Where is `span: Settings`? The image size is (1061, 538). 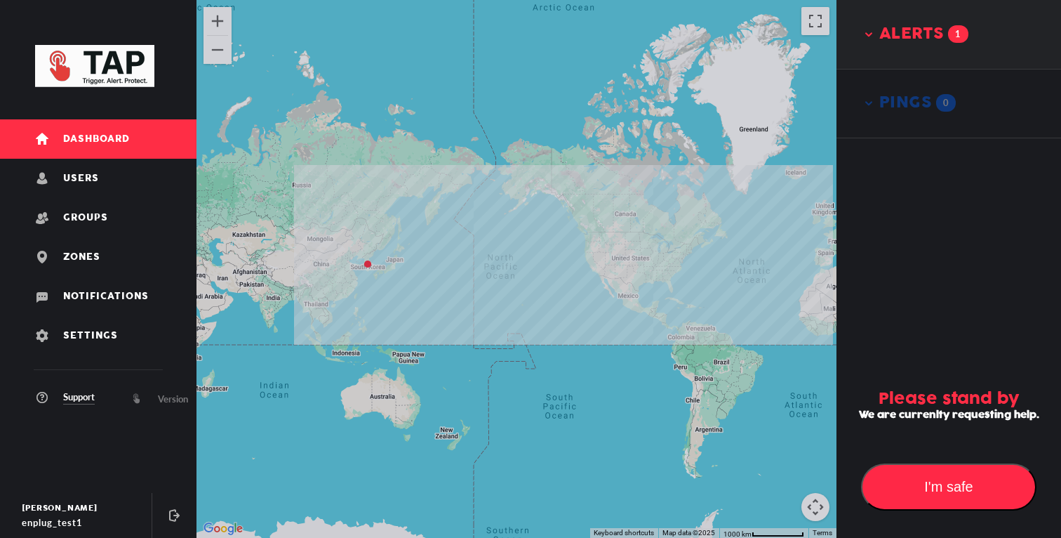 span: Settings is located at coordinates (91, 336).